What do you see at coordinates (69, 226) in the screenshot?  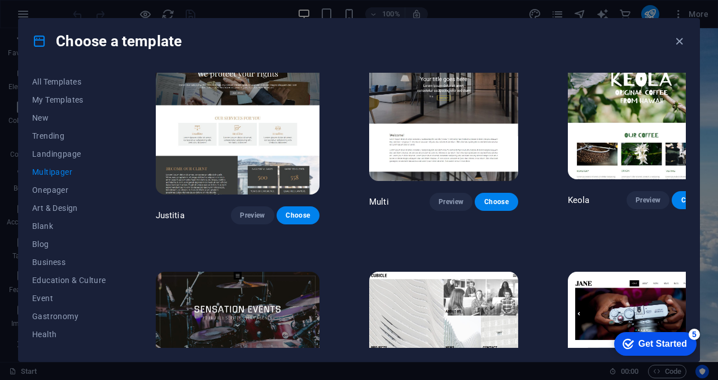 I see `button: Blank` at bounding box center [69, 226].